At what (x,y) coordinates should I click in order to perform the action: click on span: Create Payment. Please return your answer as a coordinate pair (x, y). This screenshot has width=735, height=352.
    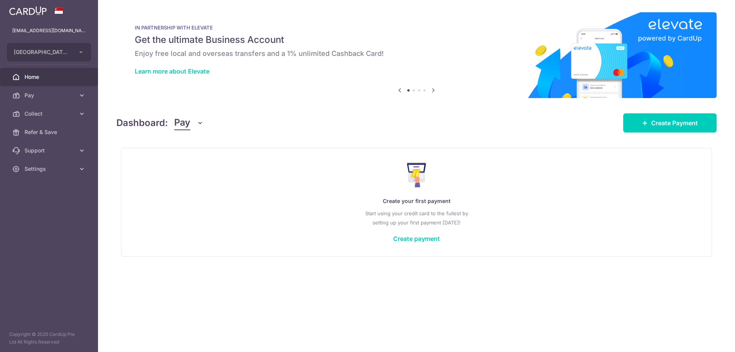
    Looking at the image, I should click on (675, 123).